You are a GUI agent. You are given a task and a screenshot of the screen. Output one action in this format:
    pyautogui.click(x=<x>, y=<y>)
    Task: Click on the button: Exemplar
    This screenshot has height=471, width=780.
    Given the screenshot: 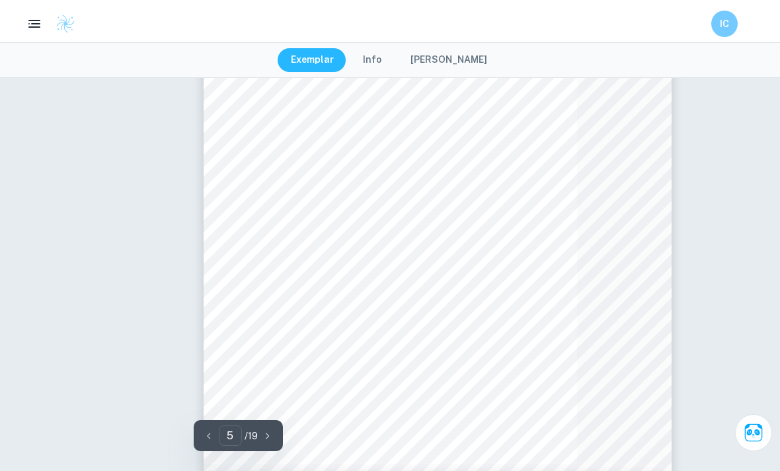 What is the action you would take?
    pyautogui.click(x=312, y=60)
    